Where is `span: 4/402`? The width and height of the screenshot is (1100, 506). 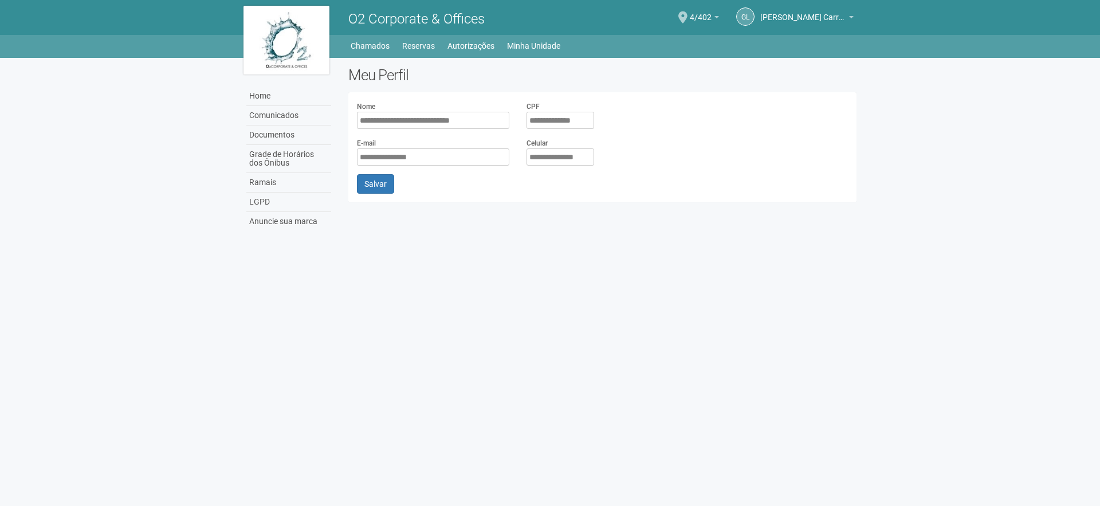 span: 4/402 is located at coordinates (701, 11).